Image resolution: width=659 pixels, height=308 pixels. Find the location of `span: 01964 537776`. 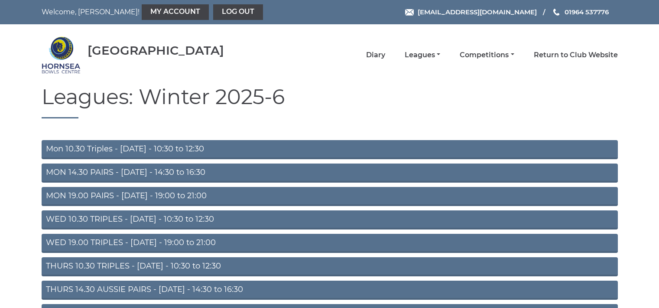

span: 01964 537776 is located at coordinates (587, 12).